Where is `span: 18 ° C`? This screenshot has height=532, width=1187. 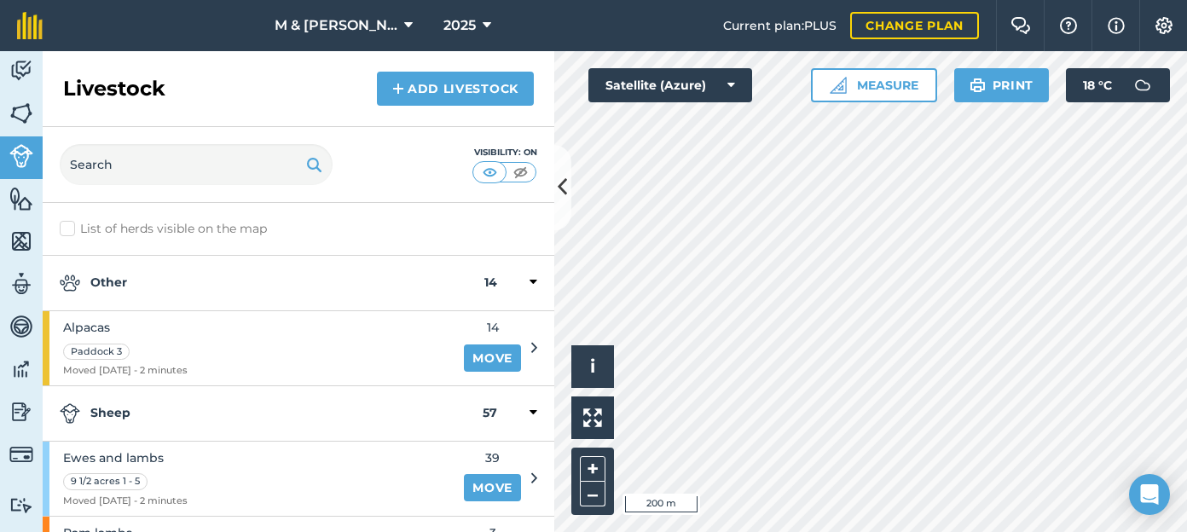 span: 18 ° C is located at coordinates (1097, 85).